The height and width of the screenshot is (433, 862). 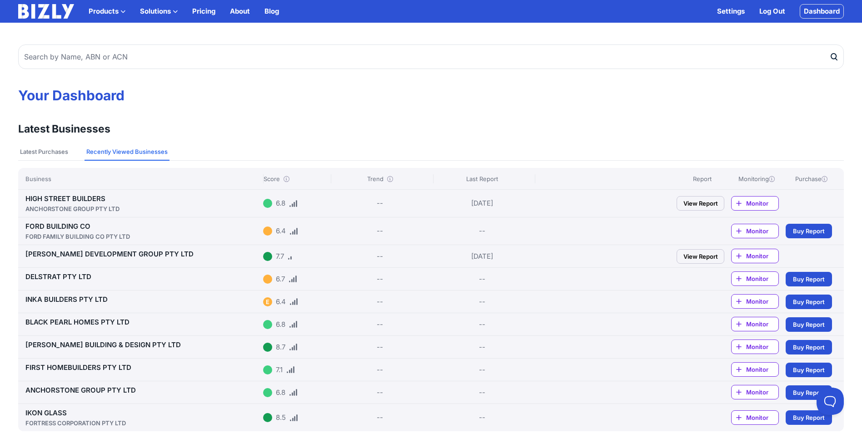 I want to click on input: Search by Name, ABN or ACN, so click(x=431, y=57).